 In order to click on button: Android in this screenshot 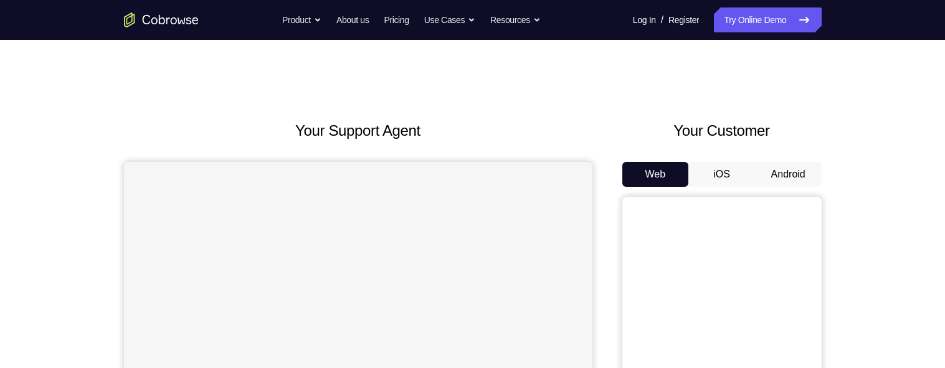, I will do `click(788, 174)`.